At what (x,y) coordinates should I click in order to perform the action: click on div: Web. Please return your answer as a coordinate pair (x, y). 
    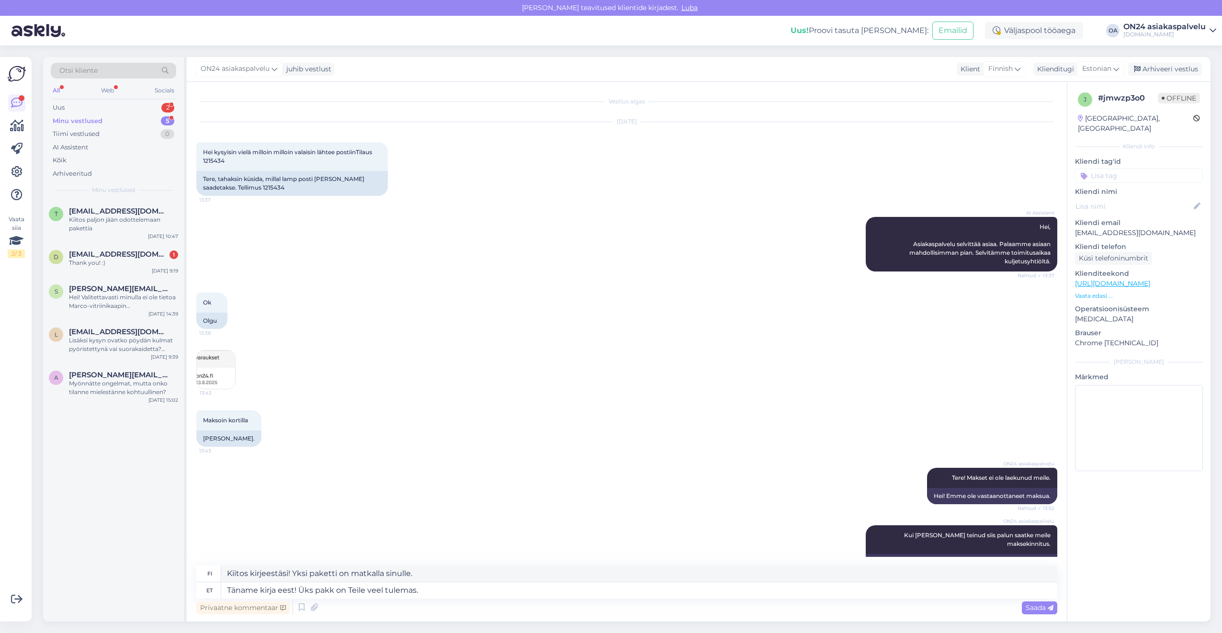
    Looking at the image, I should click on (107, 90).